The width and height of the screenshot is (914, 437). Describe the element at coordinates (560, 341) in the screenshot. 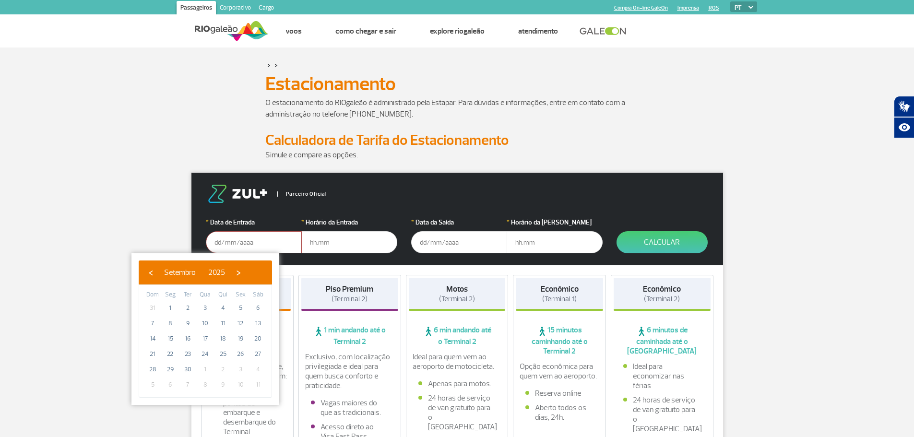

I see `span: 15 minutos caminhando até o Terminal 2` at that location.